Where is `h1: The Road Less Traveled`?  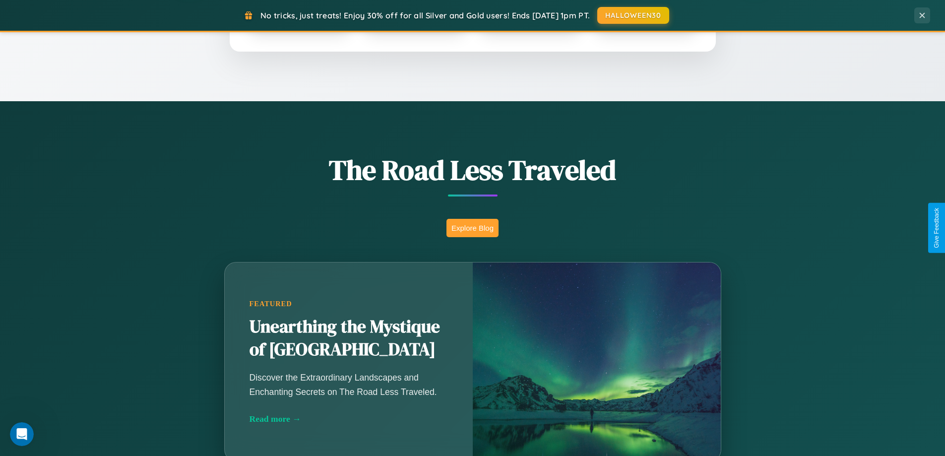 h1: The Road Less Traveled is located at coordinates (473, 170).